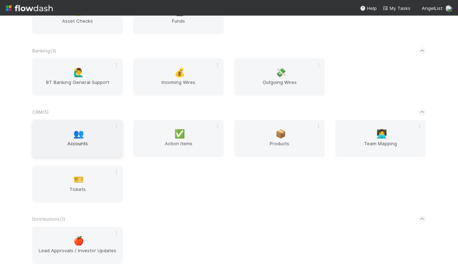 The height and width of the screenshot is (271, 458). Describe the element at coordinates (380, 138) in the screenshot. I see `a: 👩‍💻Team Mapping` at that location.